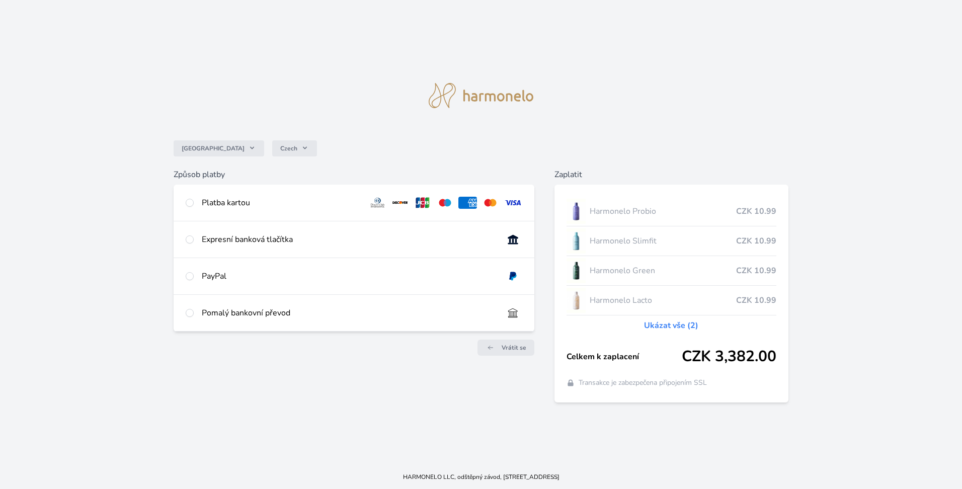  I want to click on img: CLEAN_GREEN_se_stinem_x-lo.jpg, so click(576, 271).